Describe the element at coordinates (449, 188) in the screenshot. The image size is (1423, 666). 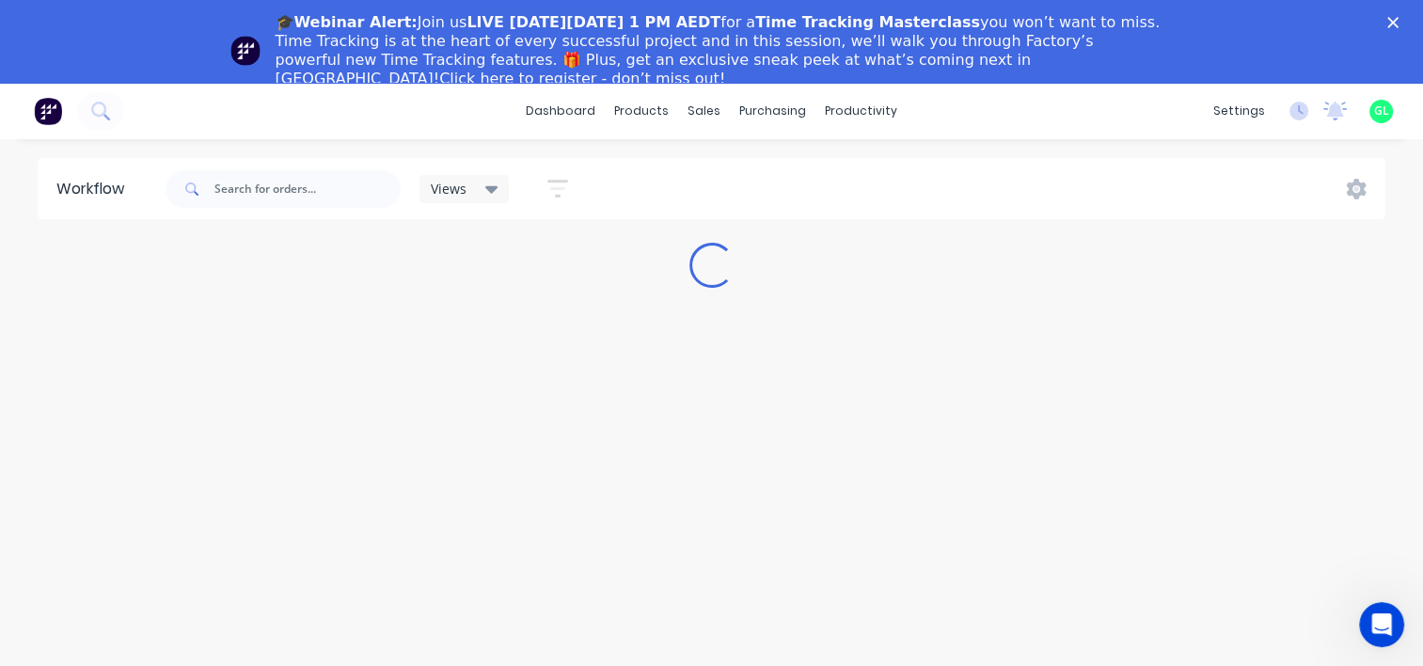
I see `span: Views` at that location.